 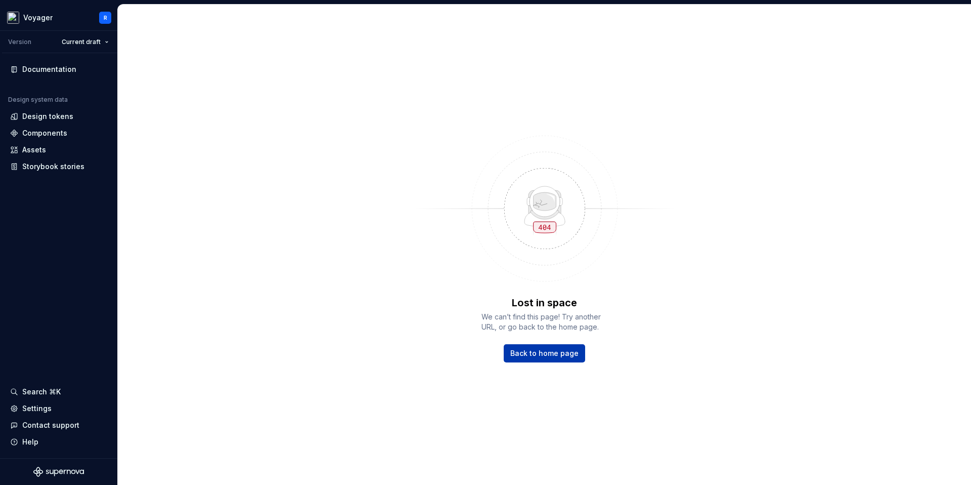 I want to click on div: Design system data, so click(x=38, y=100).